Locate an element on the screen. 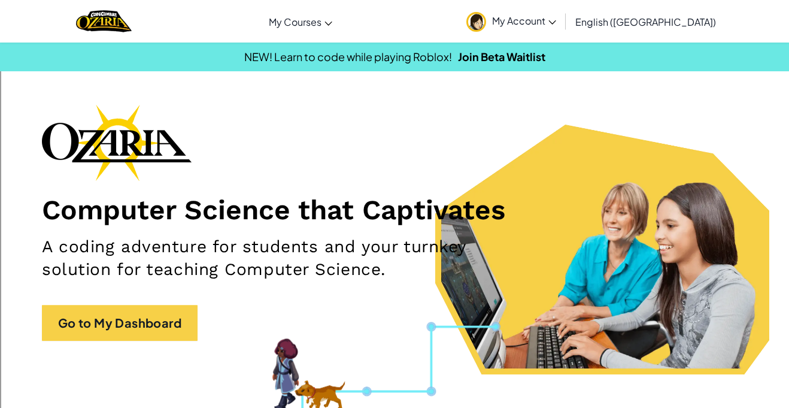 The height and width of the screenshot is (408, 789). a: Ozaria by CodeCombat logo is located at coordinates (104, 21).